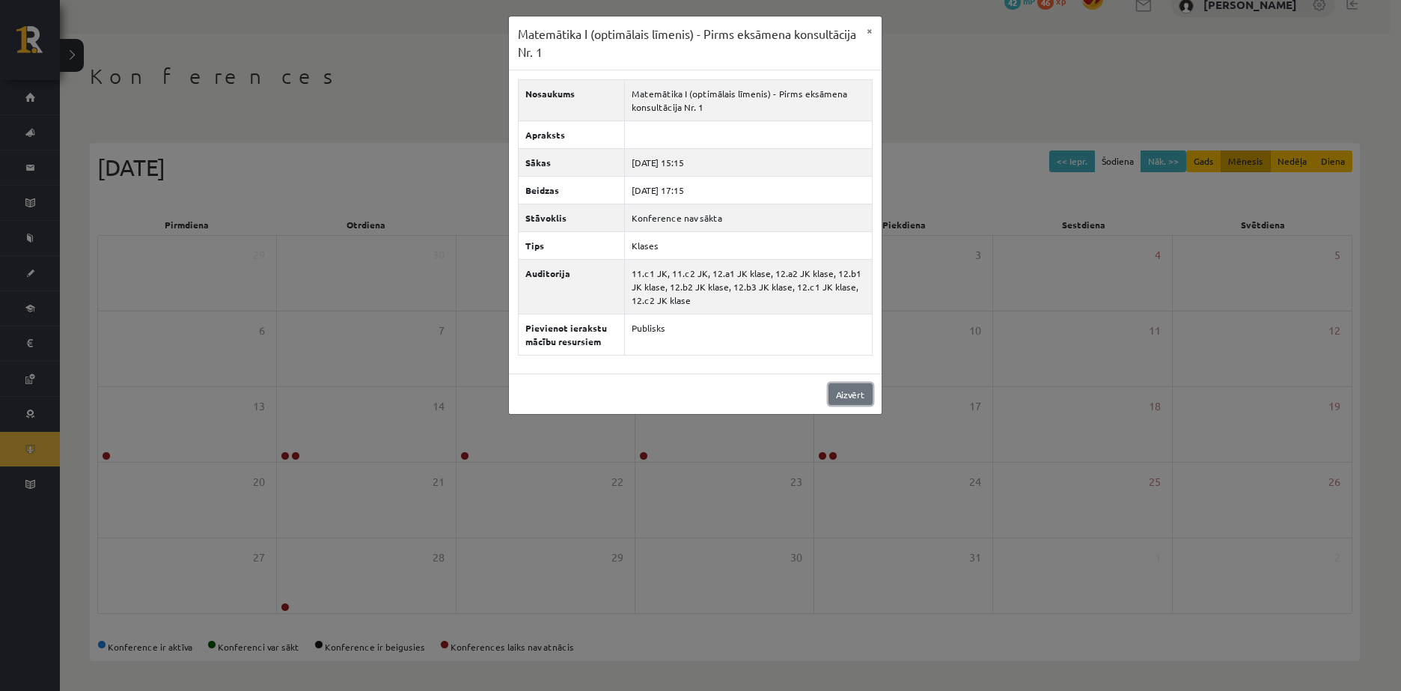  I want to click on td: Klases, so click(747, 245).